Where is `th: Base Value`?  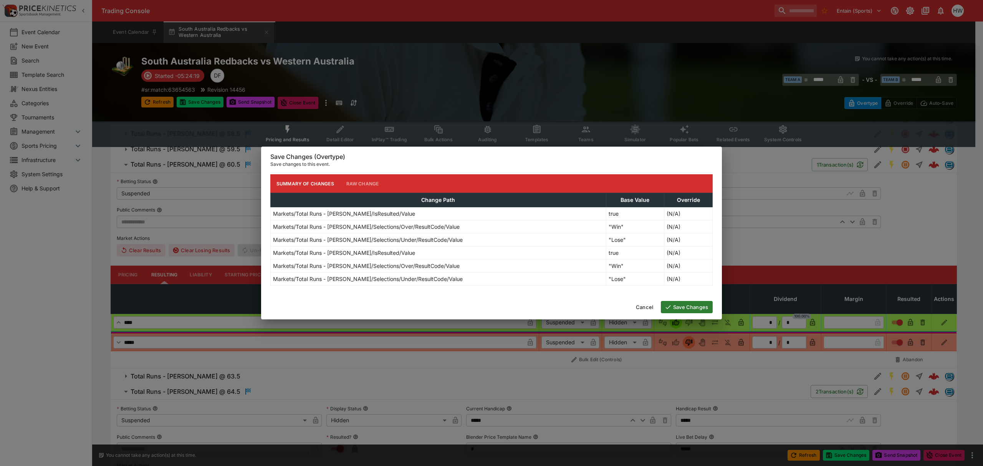 th: Base Value is located at coordinates (635, 200).